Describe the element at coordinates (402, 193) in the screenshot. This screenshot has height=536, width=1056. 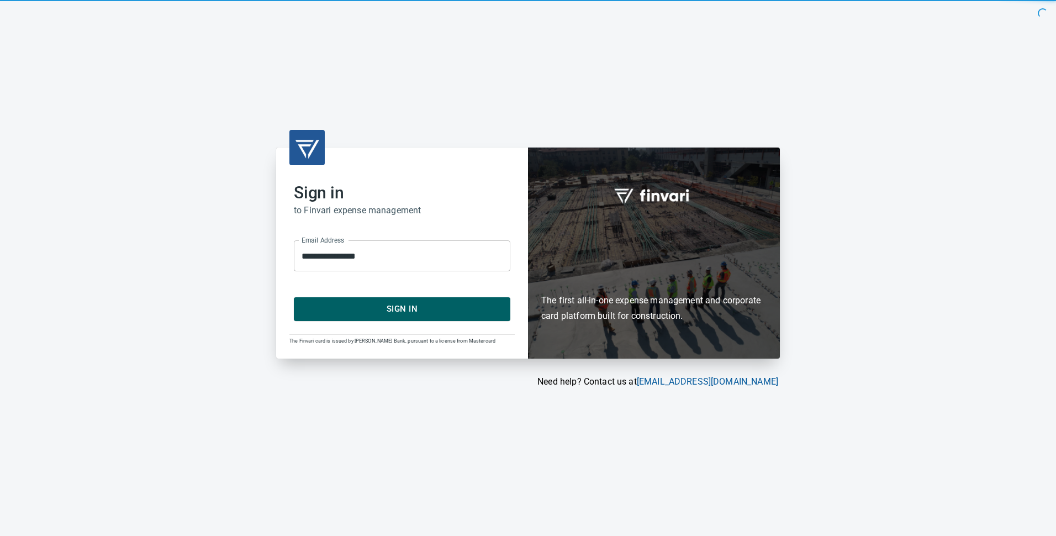
I see `h2: Sign in` at that location.